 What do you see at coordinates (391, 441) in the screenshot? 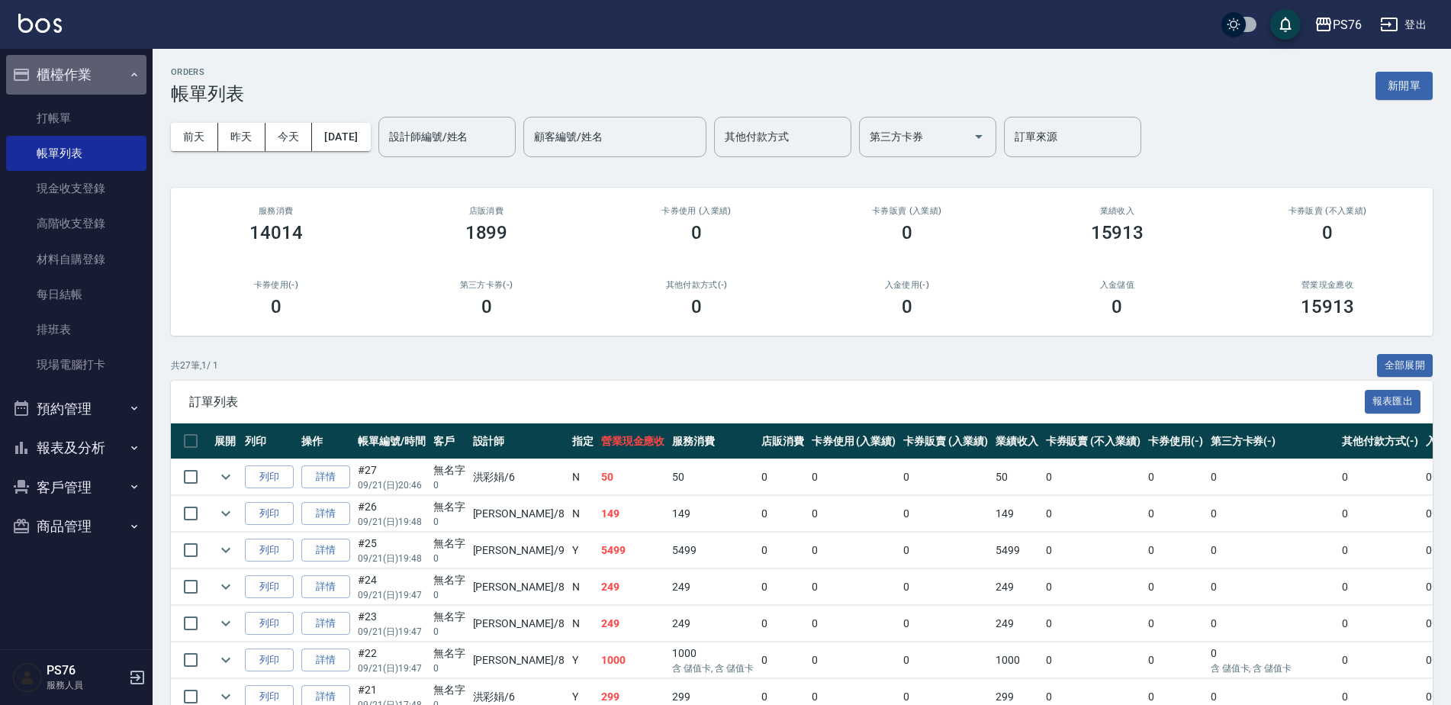
I see `th: 帳單編號/時間` at bounding box center [391, 441].